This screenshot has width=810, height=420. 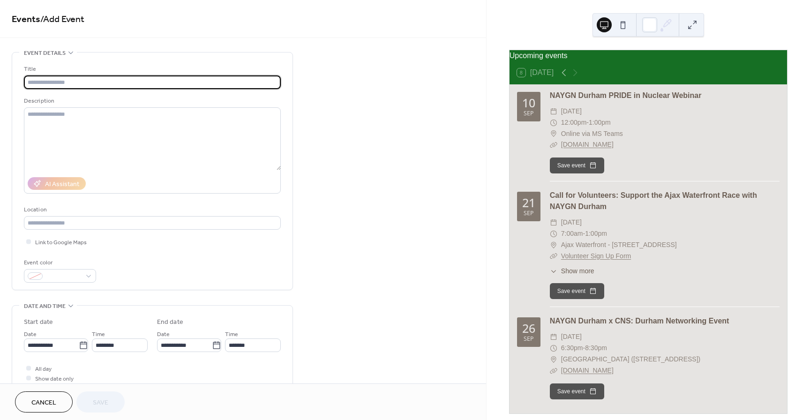 I want to click on span: 6:30pm, so click(x=572, y=348).